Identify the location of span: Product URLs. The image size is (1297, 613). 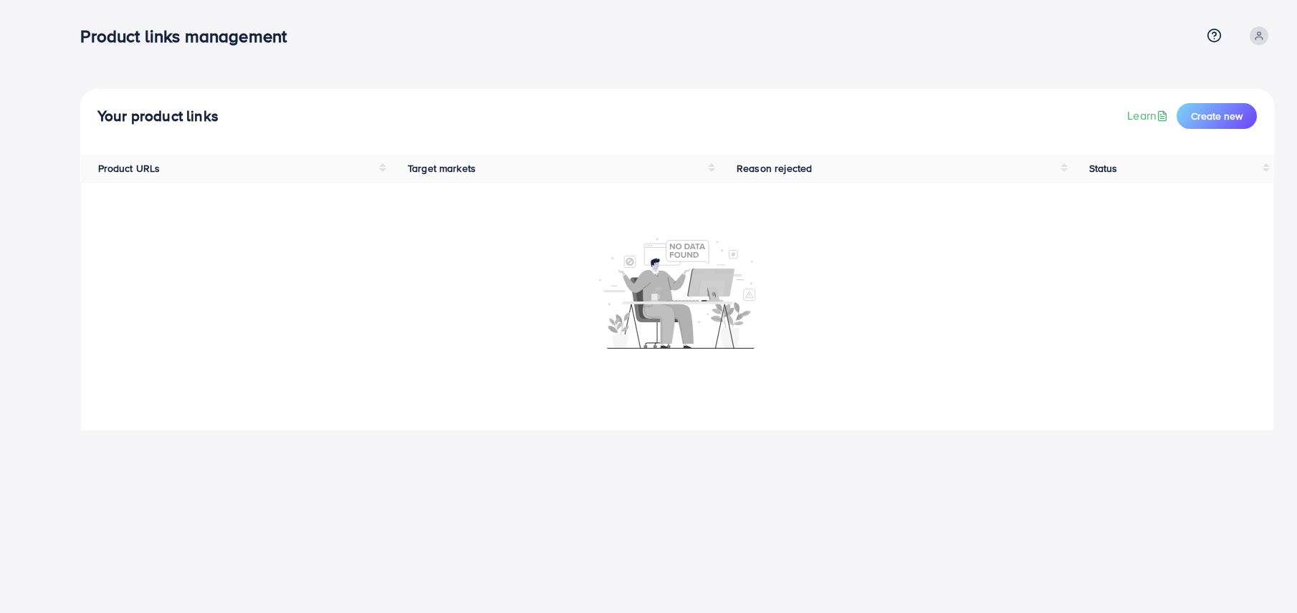
(129, 168).